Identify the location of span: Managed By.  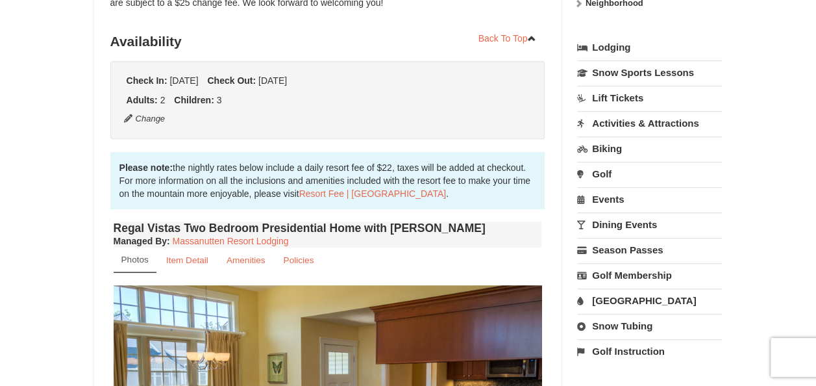
(140, 241).